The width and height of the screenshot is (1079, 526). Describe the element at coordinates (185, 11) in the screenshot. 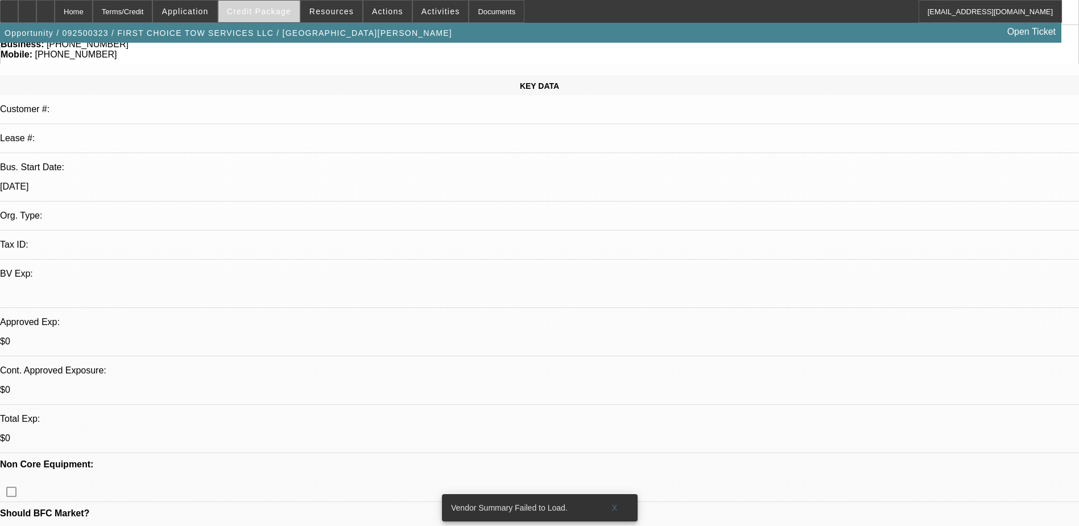

I see `button: Application` at that location.